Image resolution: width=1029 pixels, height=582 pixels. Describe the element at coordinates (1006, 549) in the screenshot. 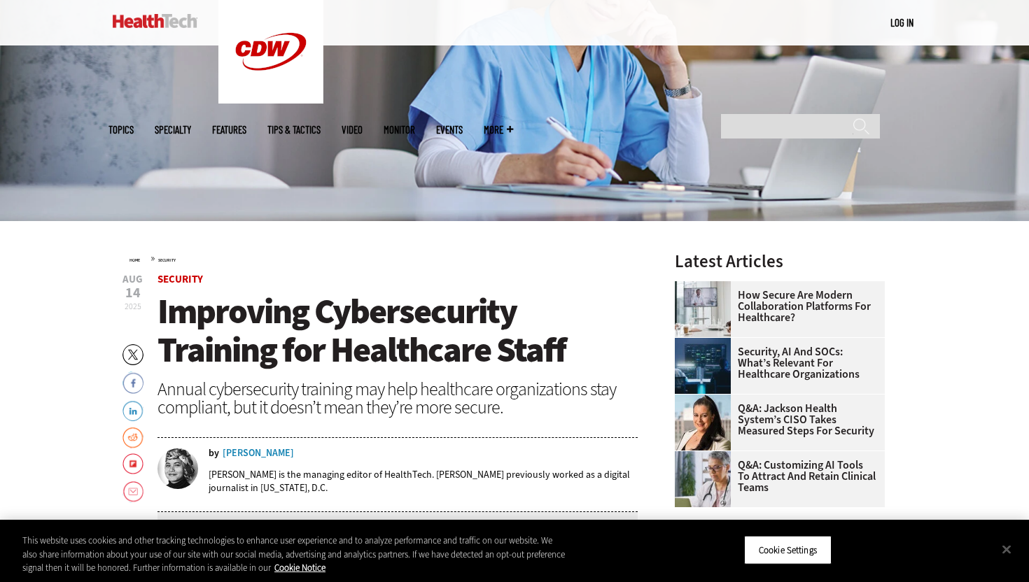

I see `button: Close` at that location.